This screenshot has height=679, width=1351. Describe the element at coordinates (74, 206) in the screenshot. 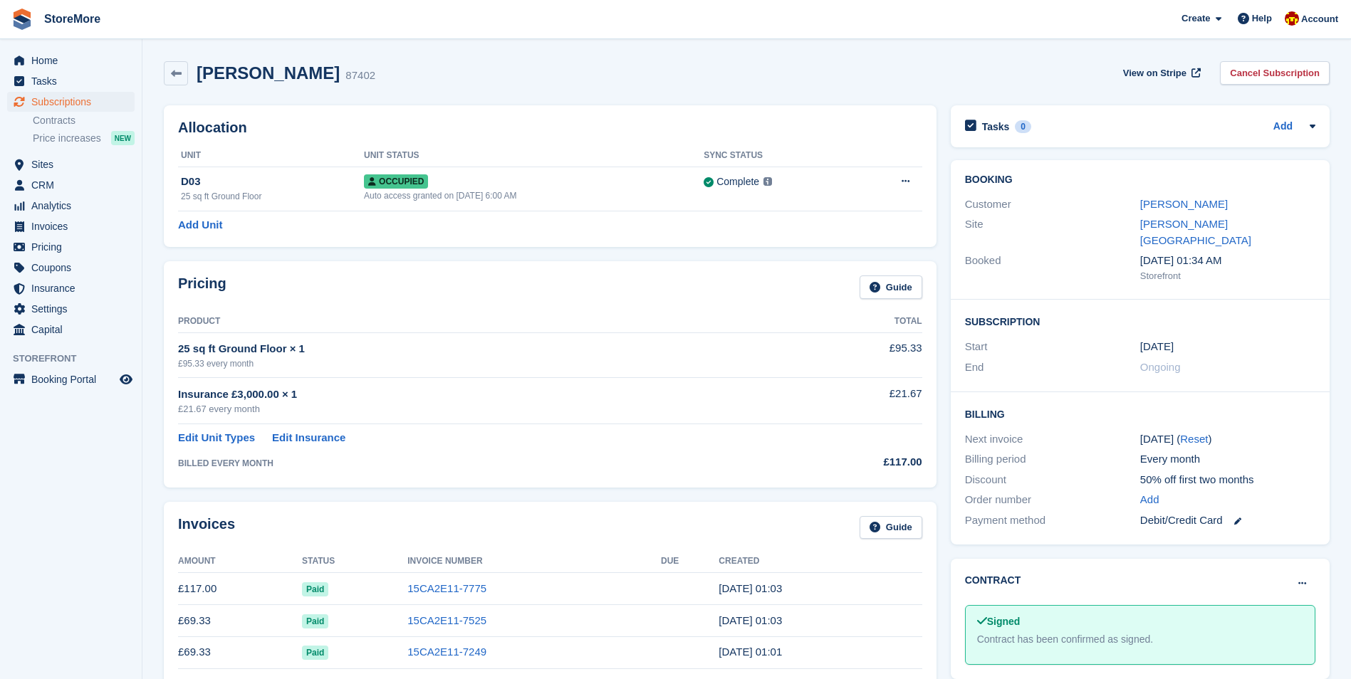

I see `span: Analytics` at that location.